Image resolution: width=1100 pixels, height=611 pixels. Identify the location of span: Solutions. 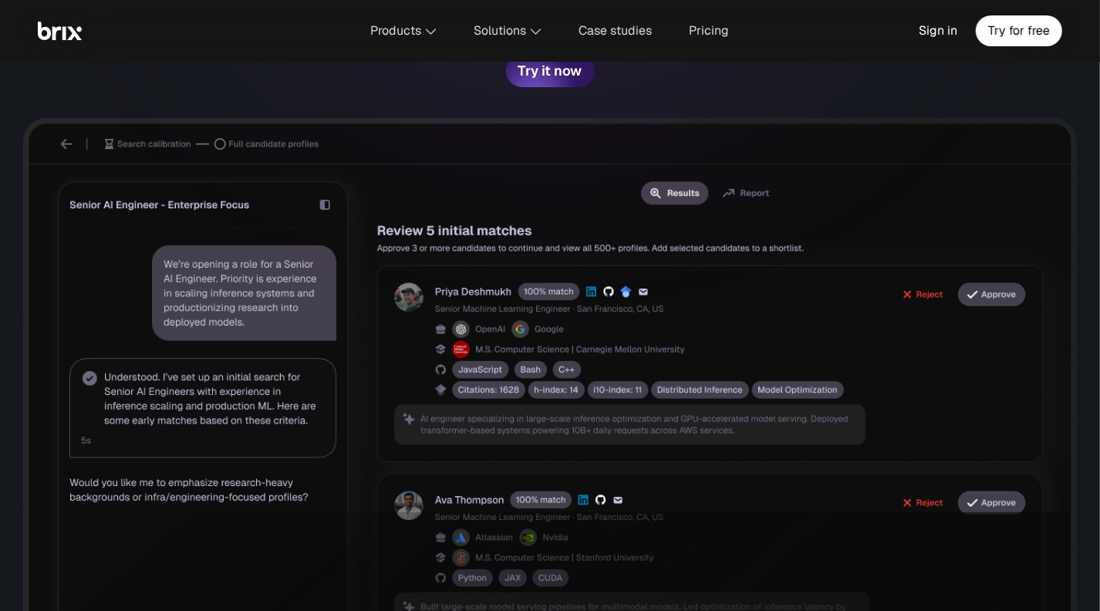
(500, 31).